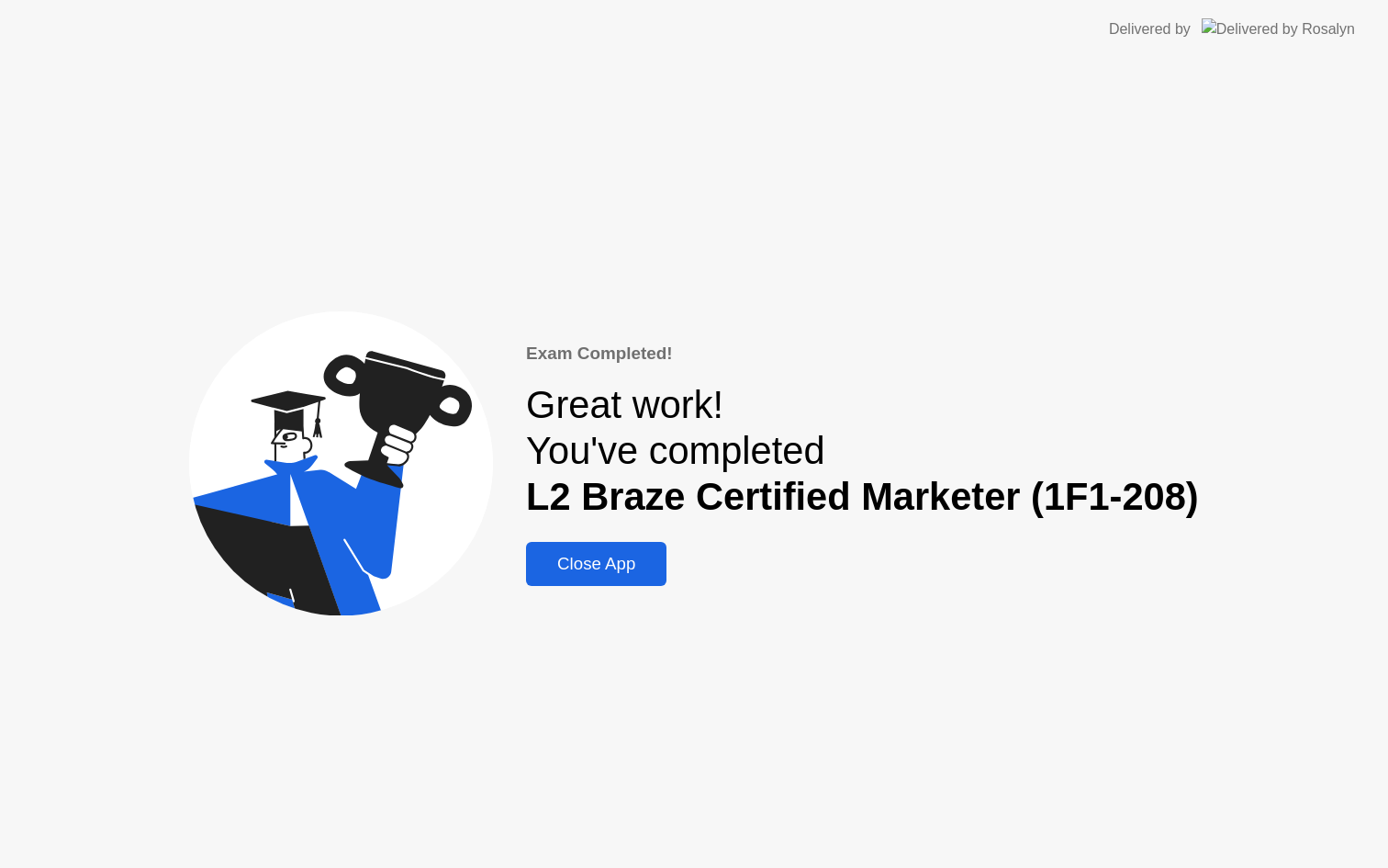 The width and height of the screenshot is (1388, 868). I want to click on div: Great work! You've completed, so click(862, 451).